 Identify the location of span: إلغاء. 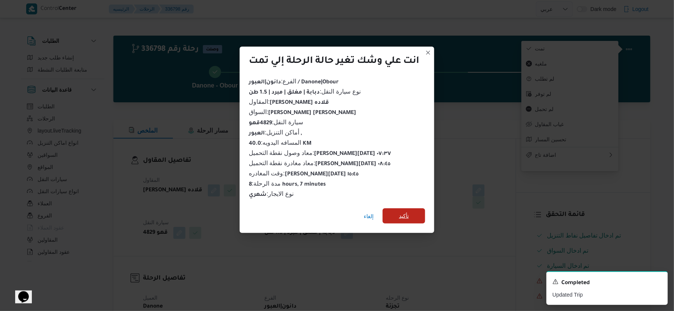
(369, 217).